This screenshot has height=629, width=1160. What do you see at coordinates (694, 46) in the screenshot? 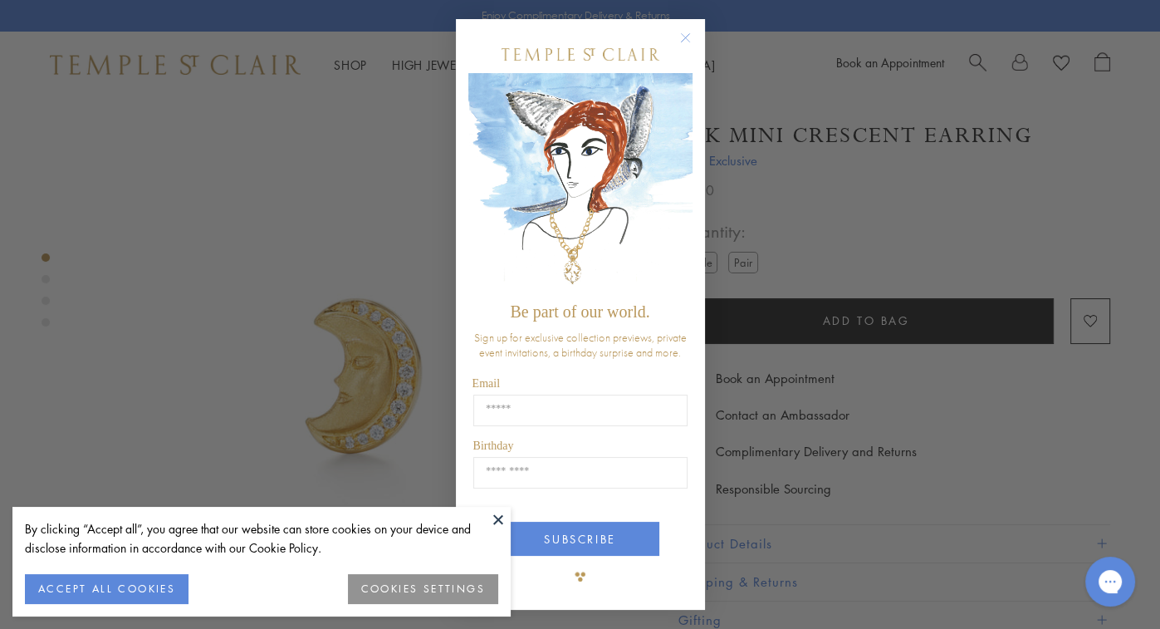
I see `button: Close dialog` at bounding box center [694, 46].